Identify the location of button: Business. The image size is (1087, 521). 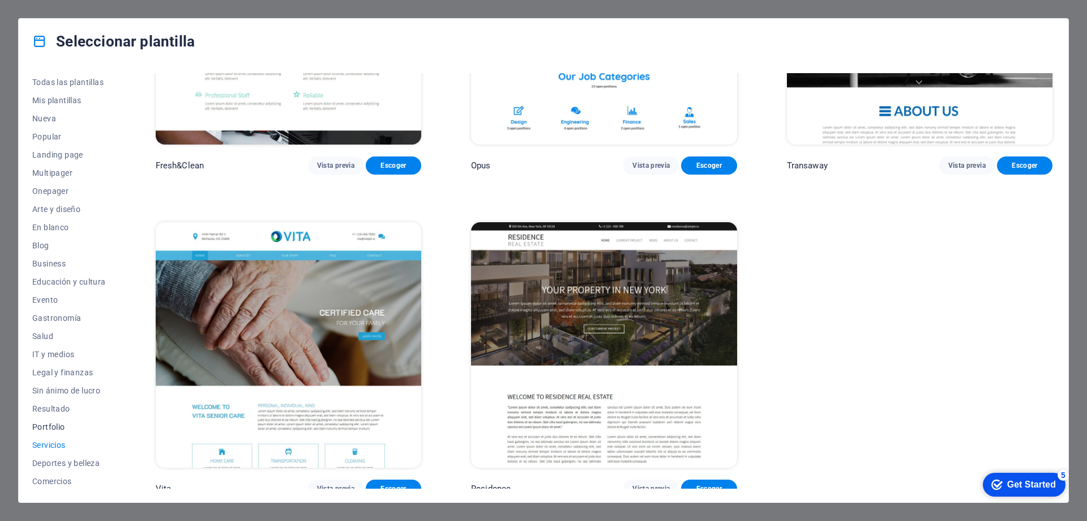
(69, 263).